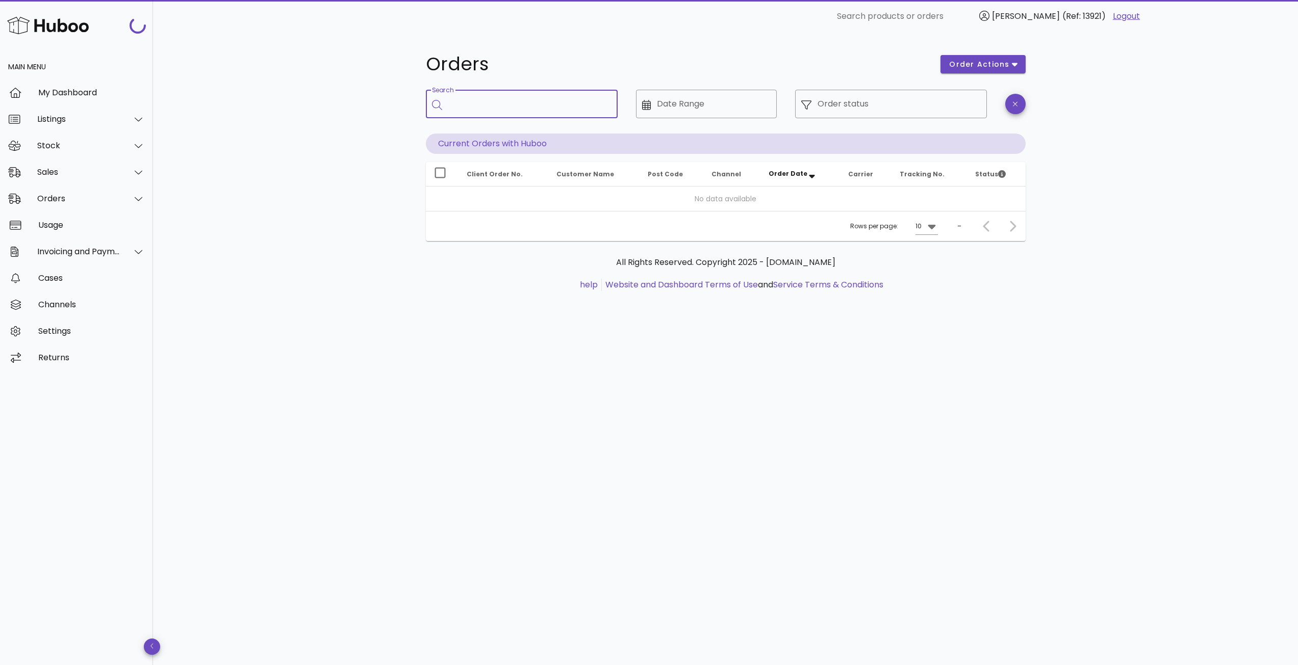  I want to click on span: Status, so click(990, 174).